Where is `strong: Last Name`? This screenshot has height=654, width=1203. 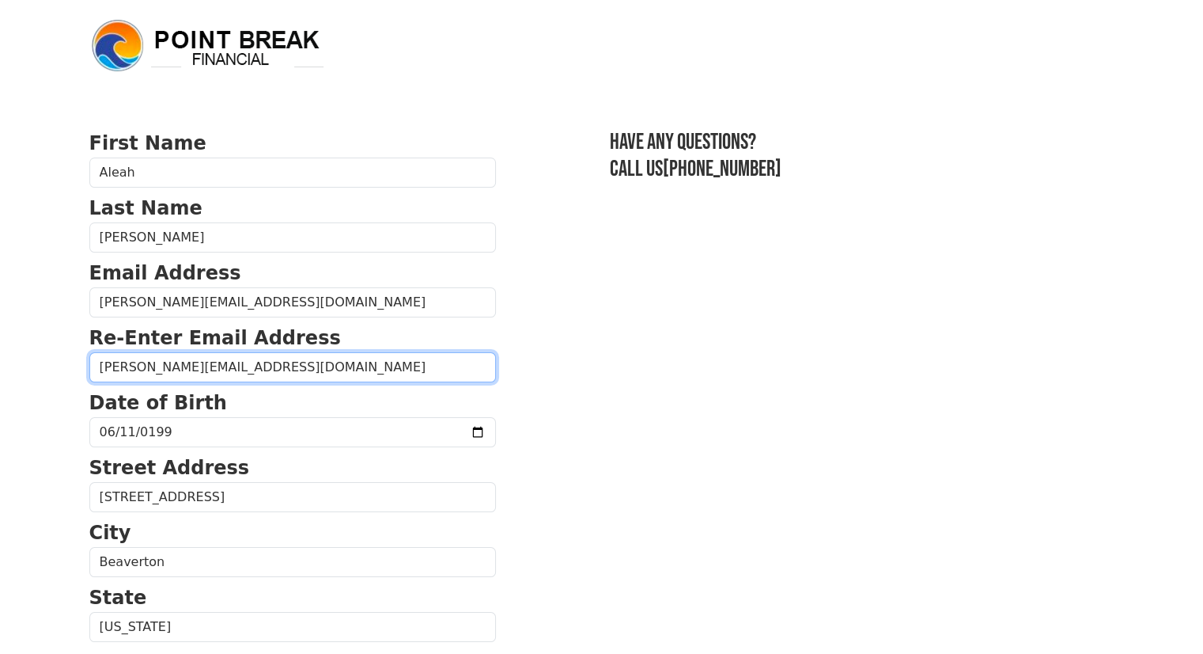 strong: Last Name is located at coordinates (146, 208).